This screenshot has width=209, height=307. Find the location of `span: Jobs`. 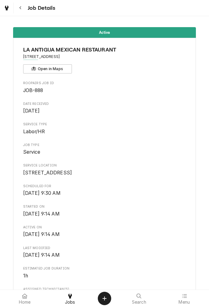

span: Jobs is located at coordinates (70, 302).